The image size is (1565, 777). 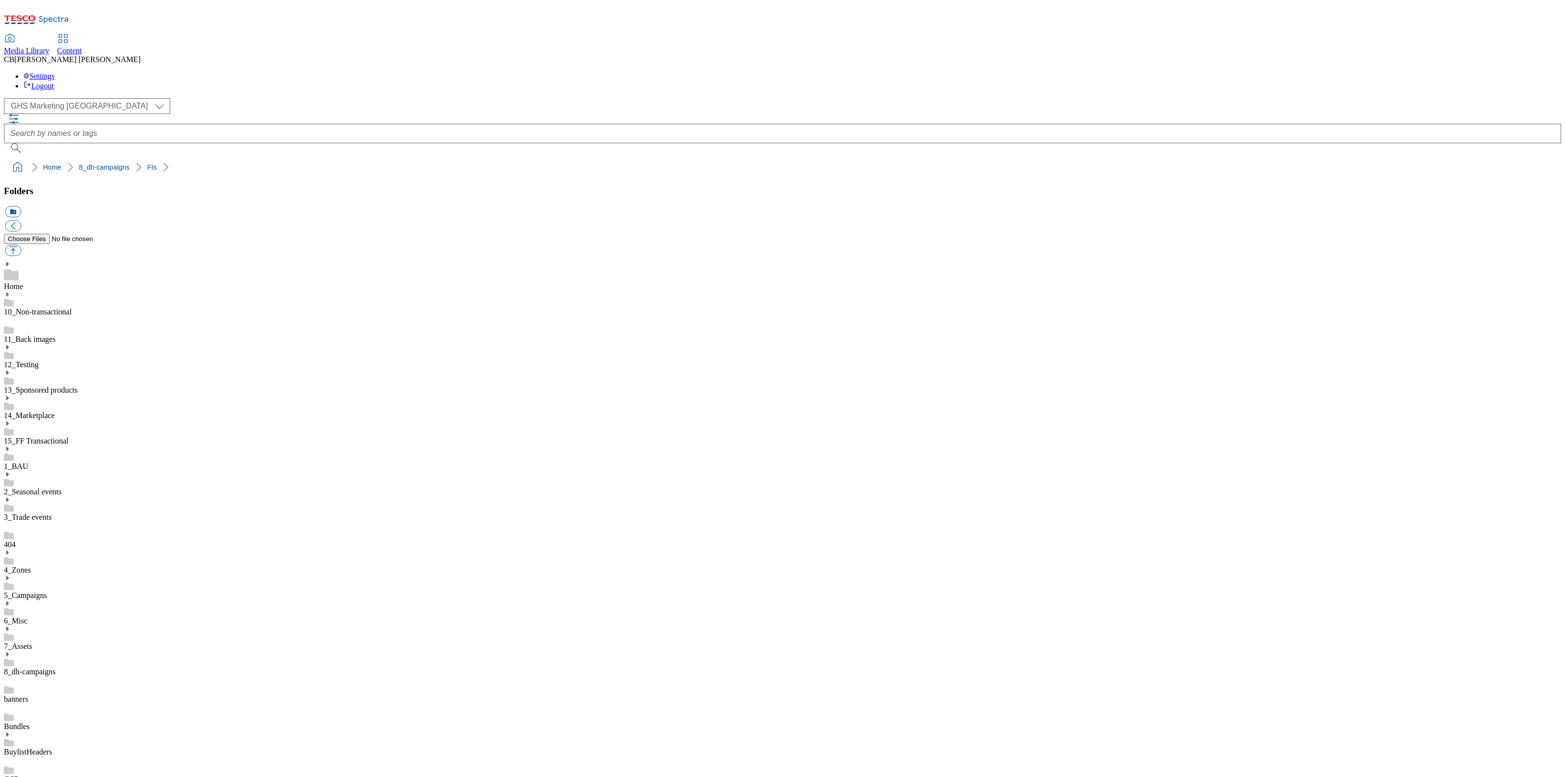 I want to click on h3: Folders, so click(x=783, y=191).